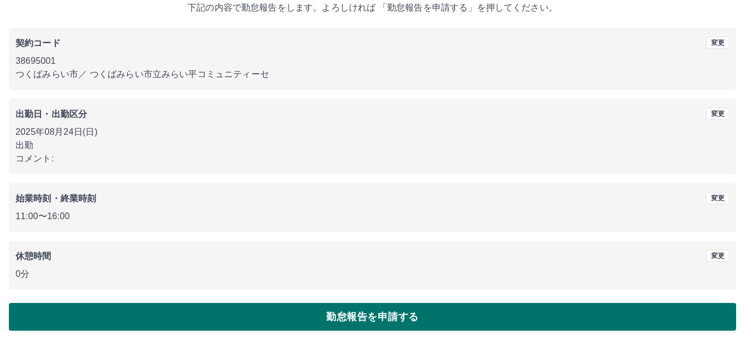 This screenshot has height=344, width=745. What do you see at coordinates (372, 74) in the screenshot?
I see `p: つくばみらい市 ／ つくばみらい市立みらい平コミュニティーセ` at bounding box center [372, 74].